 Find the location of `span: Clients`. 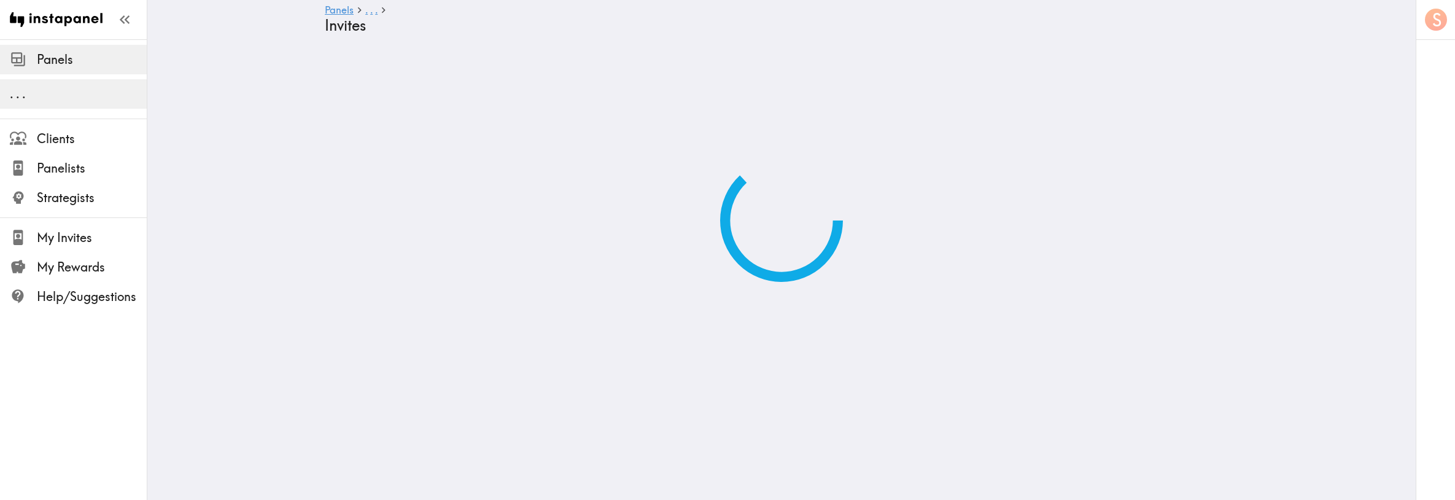

span: Clients is located at coordinates (91, 139).